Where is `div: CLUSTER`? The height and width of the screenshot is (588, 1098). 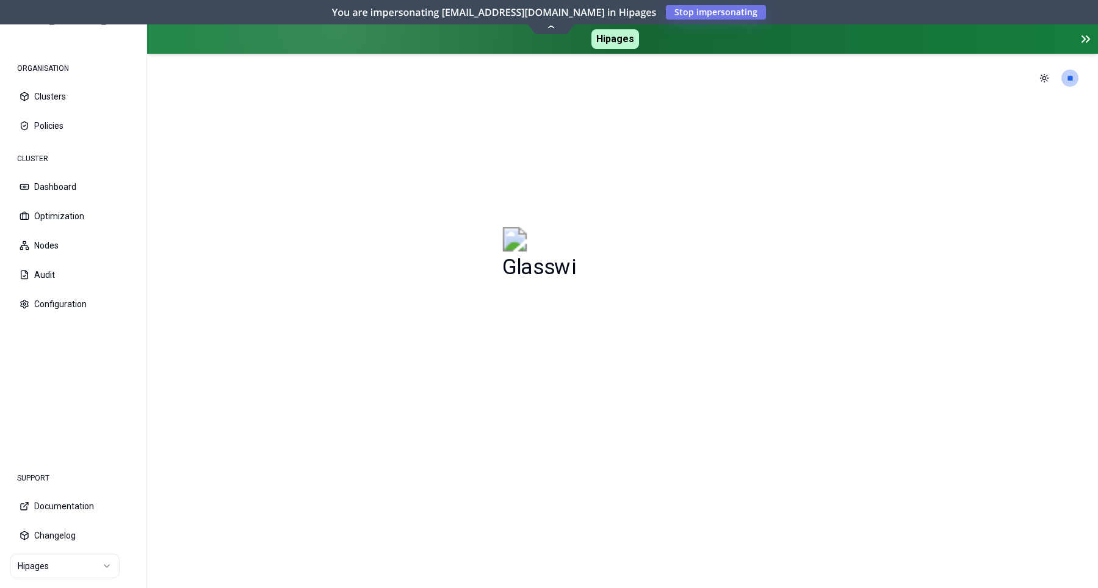
div: CLUSTER is located at coordinates (73, 159).